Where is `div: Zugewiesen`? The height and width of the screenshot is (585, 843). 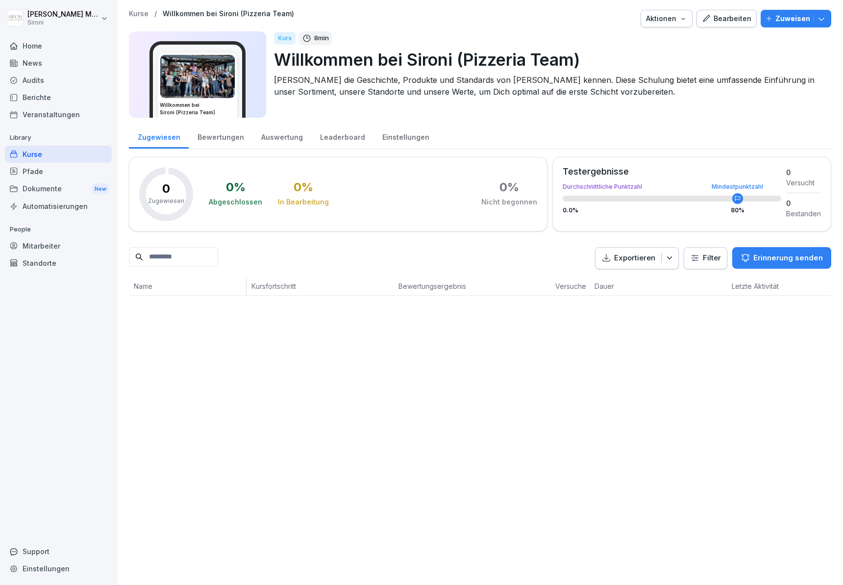 div: Zugewiesen is located at coordinates (159, 136).